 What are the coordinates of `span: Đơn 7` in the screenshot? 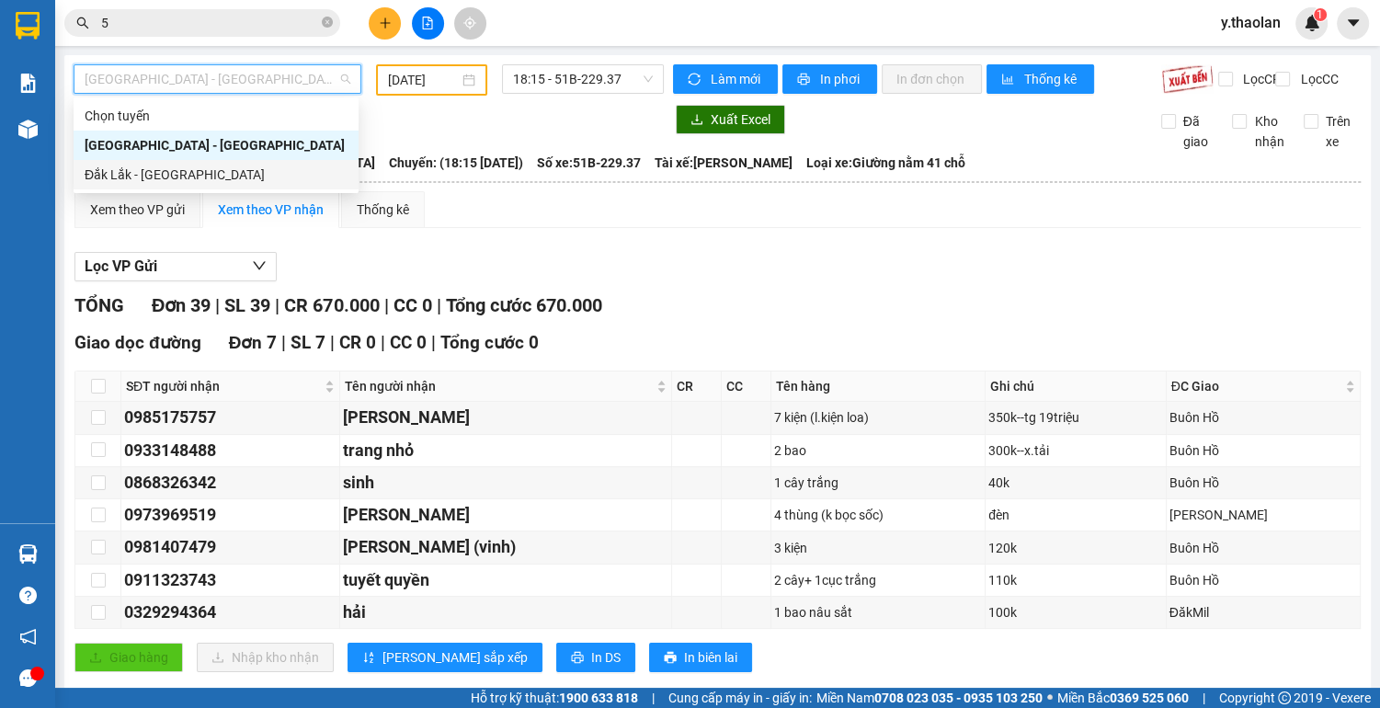 It's located at (253, 342).